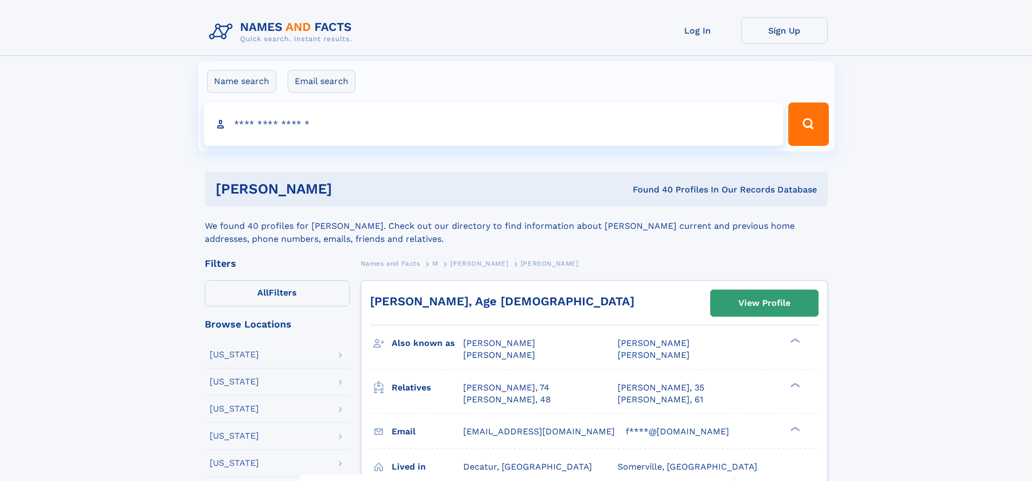 This screenshot has width=1032, height=481. What do you see at coordinates (277, 263) in the screenshot?
I see `div: Filters` at bounding box center [277, 263].